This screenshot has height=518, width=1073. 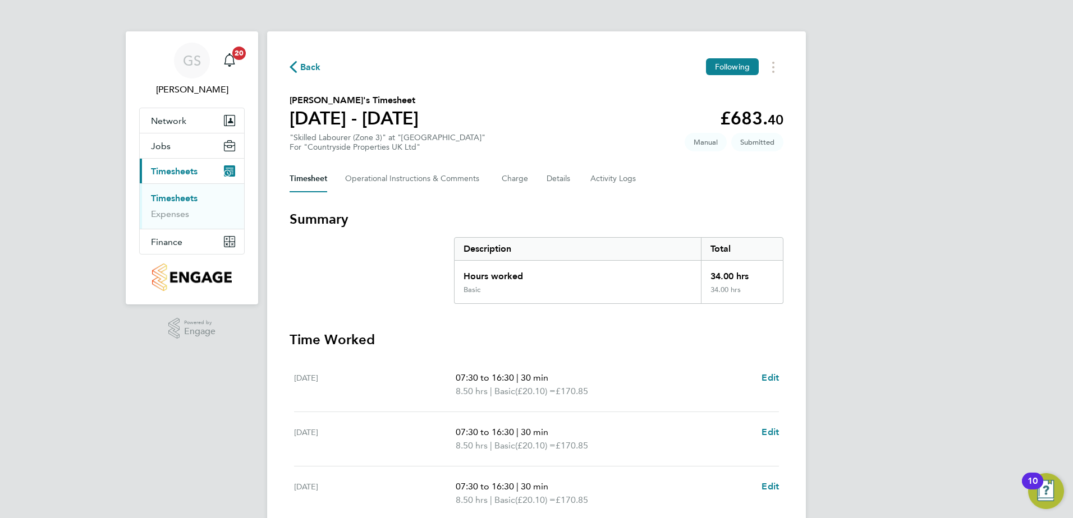 What do you see at coordinates (751, 118) in the screenshot?
I see `app-decimal: £683.` at bounding box center [751, 118].